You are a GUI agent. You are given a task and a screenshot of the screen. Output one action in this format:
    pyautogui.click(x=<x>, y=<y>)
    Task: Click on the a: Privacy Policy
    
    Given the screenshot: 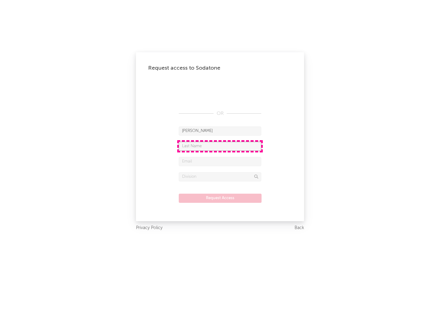 What is the action you would take?
    pyautogui.click(x=149, y=228)
    